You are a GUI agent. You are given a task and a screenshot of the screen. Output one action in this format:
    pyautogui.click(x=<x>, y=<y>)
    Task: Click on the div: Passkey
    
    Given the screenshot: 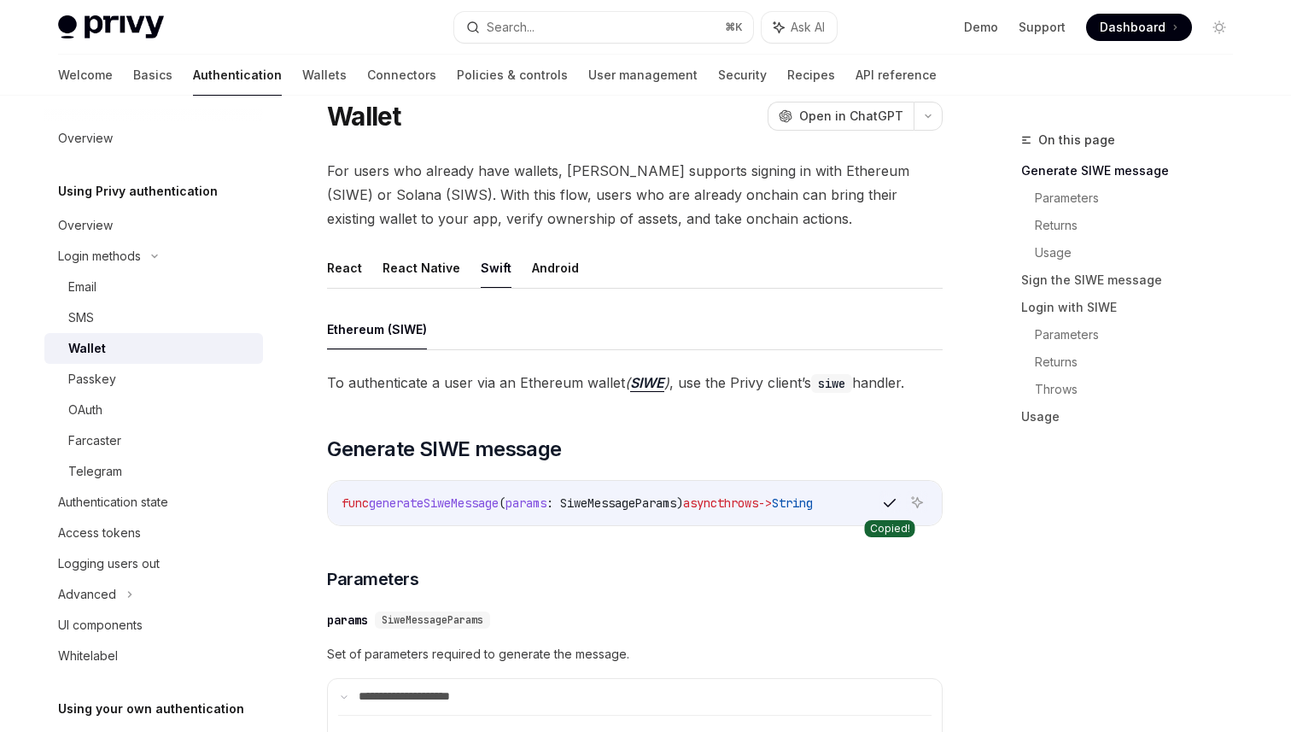 What is the action you would take?
    pyautogui.click(x=92, y=379)
    